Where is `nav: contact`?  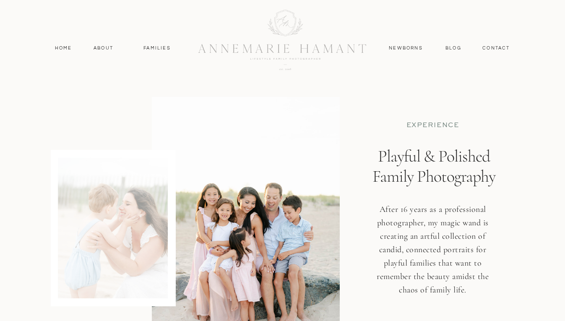 nav: contact is located at coordinates (496, 48).